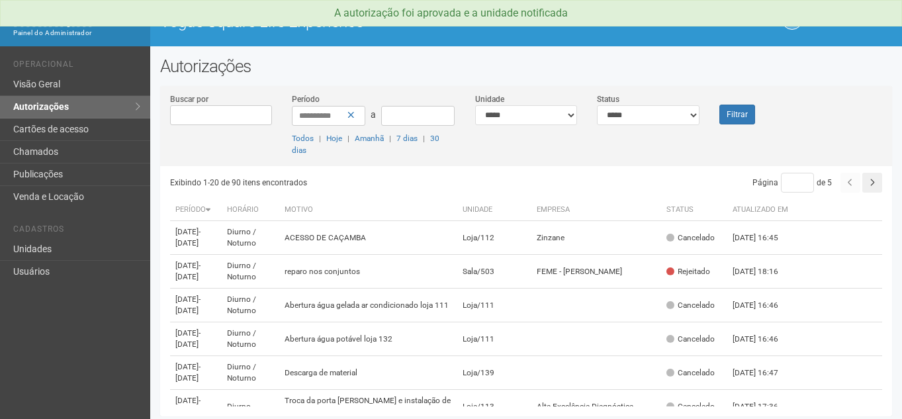 The height and width of the screenshot is (419, 902). Describe the element at coordinates (306, 99) in the screenshot. I see `label: Período` at that location.